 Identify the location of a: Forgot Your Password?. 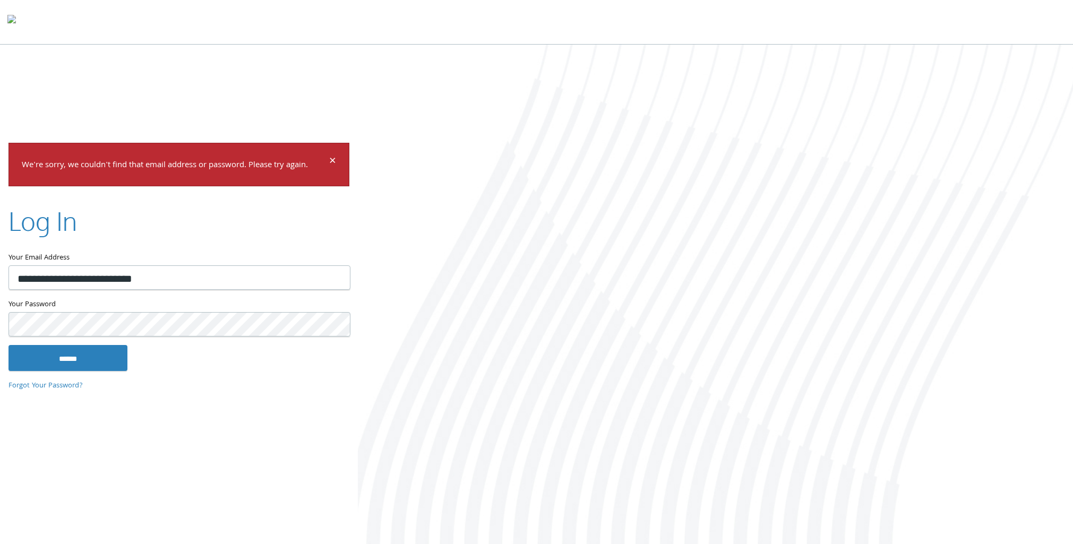
(46, 386).